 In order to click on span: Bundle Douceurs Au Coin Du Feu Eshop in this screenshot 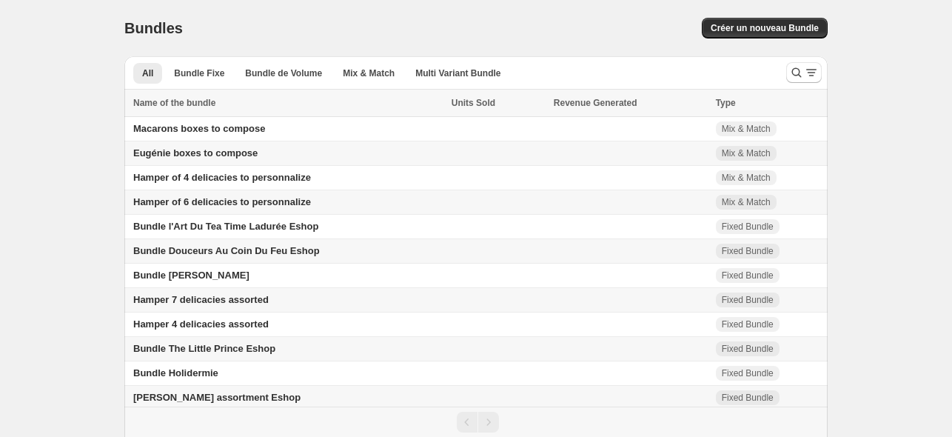, I will do `click(226, 250)`.